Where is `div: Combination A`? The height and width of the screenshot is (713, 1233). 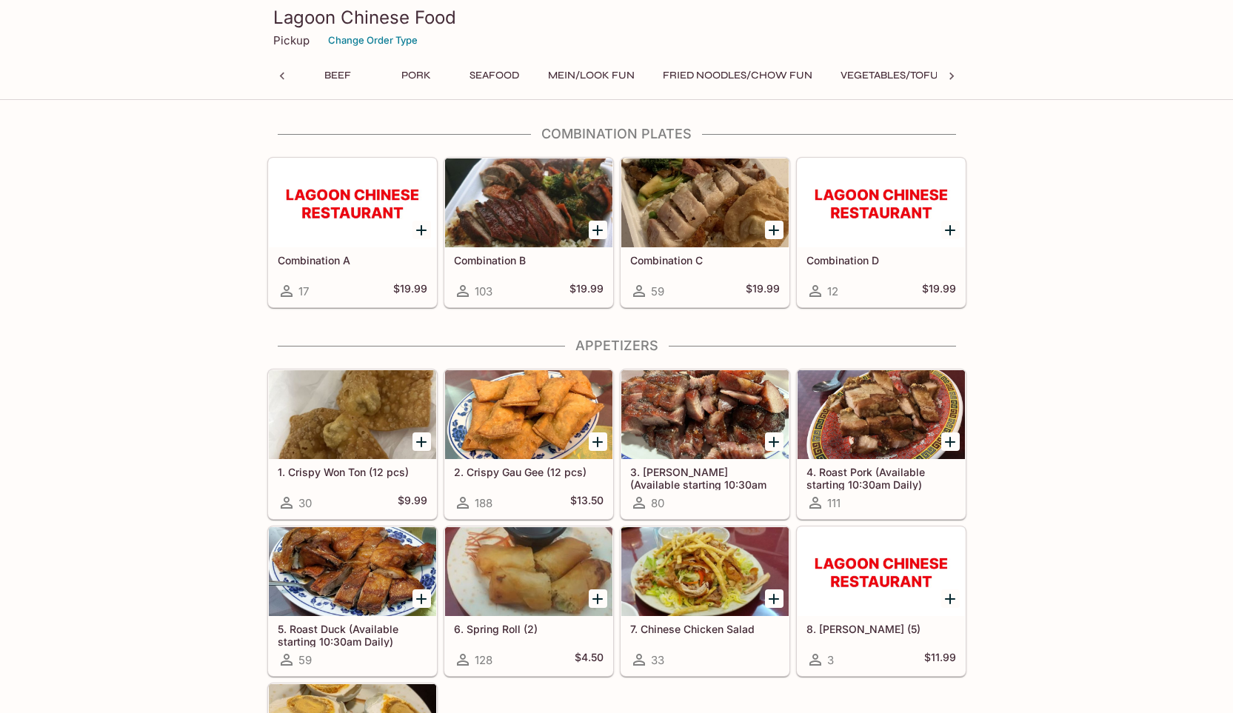 div: Combination A is located at coordinates (353, 203).